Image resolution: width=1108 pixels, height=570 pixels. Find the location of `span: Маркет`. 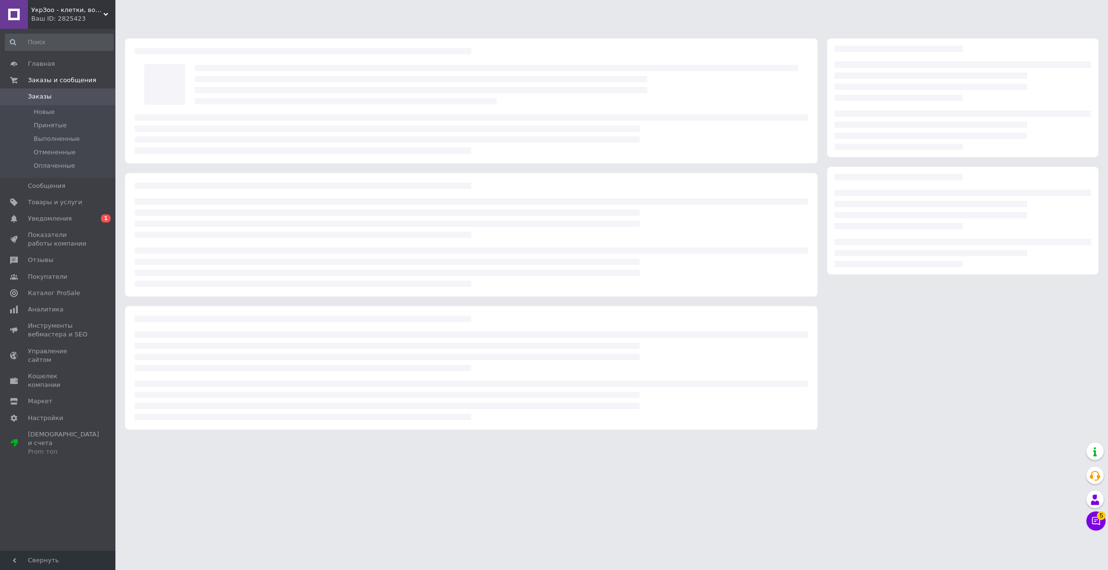

span: Маркет is located at coordinates (40, 402).